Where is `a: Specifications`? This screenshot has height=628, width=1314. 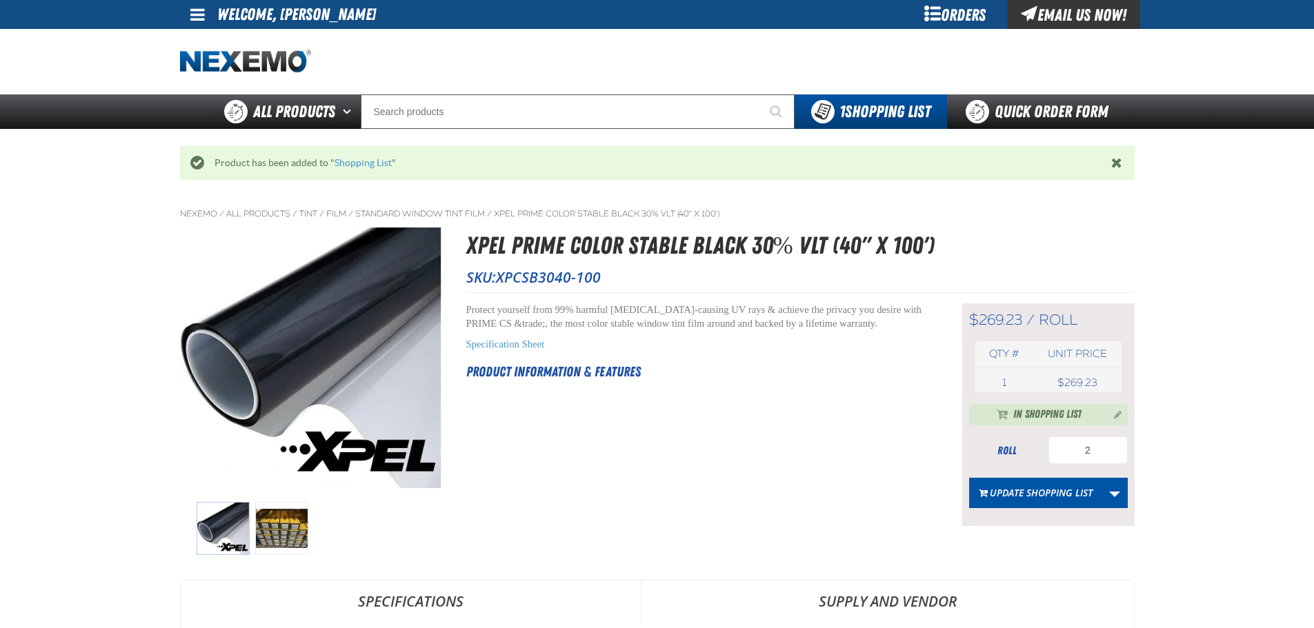 a: Specifications is located at coordinates (410, 602).